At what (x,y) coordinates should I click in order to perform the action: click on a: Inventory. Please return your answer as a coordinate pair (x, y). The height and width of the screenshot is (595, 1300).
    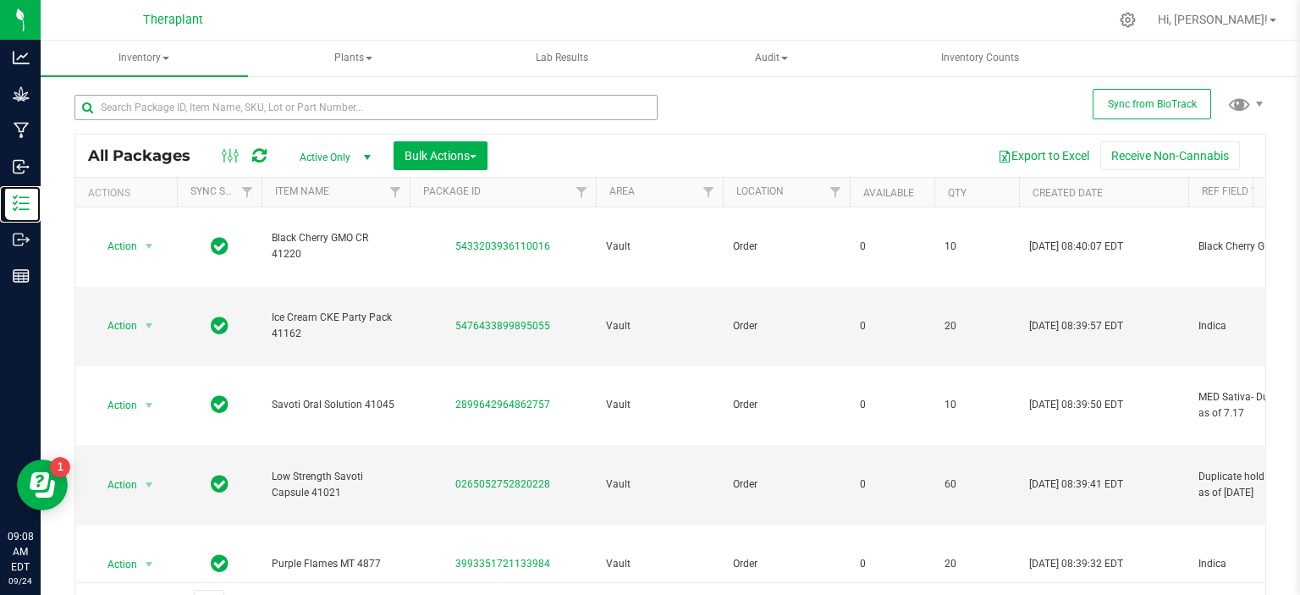
    Looking at the image, I should click on (144, 58).